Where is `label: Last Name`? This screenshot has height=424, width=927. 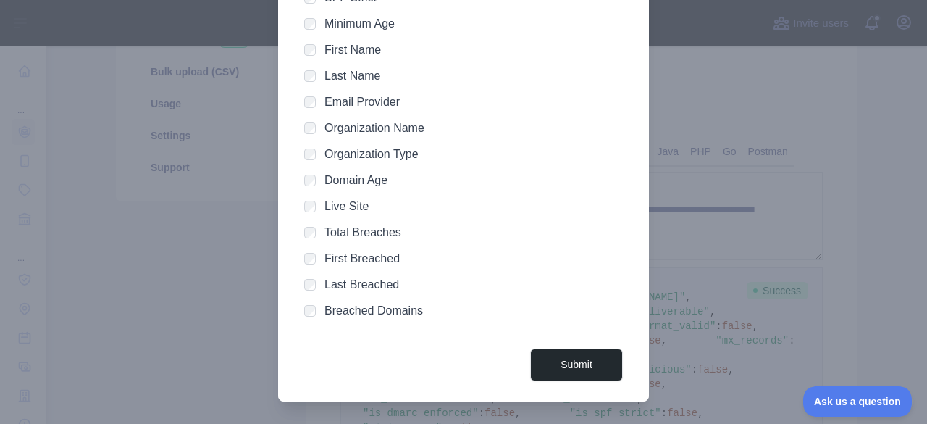
label: Last Name is located at coordinates (352, 75).